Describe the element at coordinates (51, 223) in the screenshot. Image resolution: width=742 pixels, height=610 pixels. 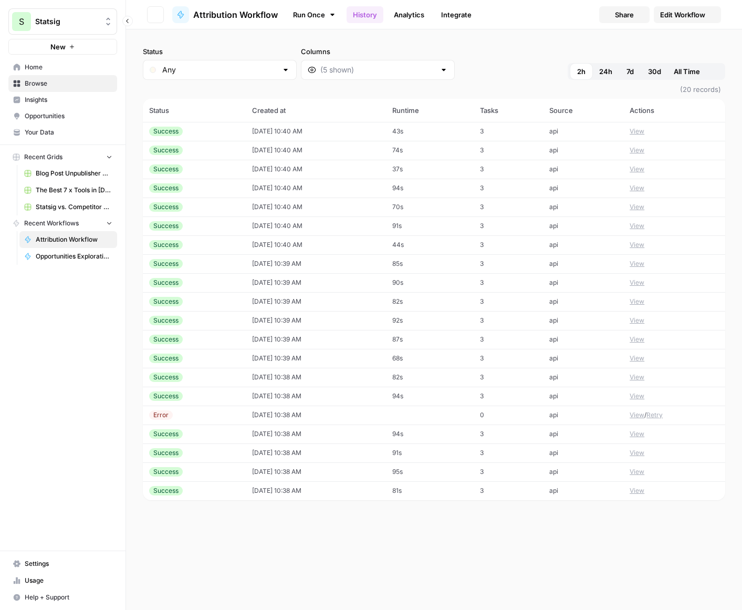
I see `span: Recent Workflows` at that location.